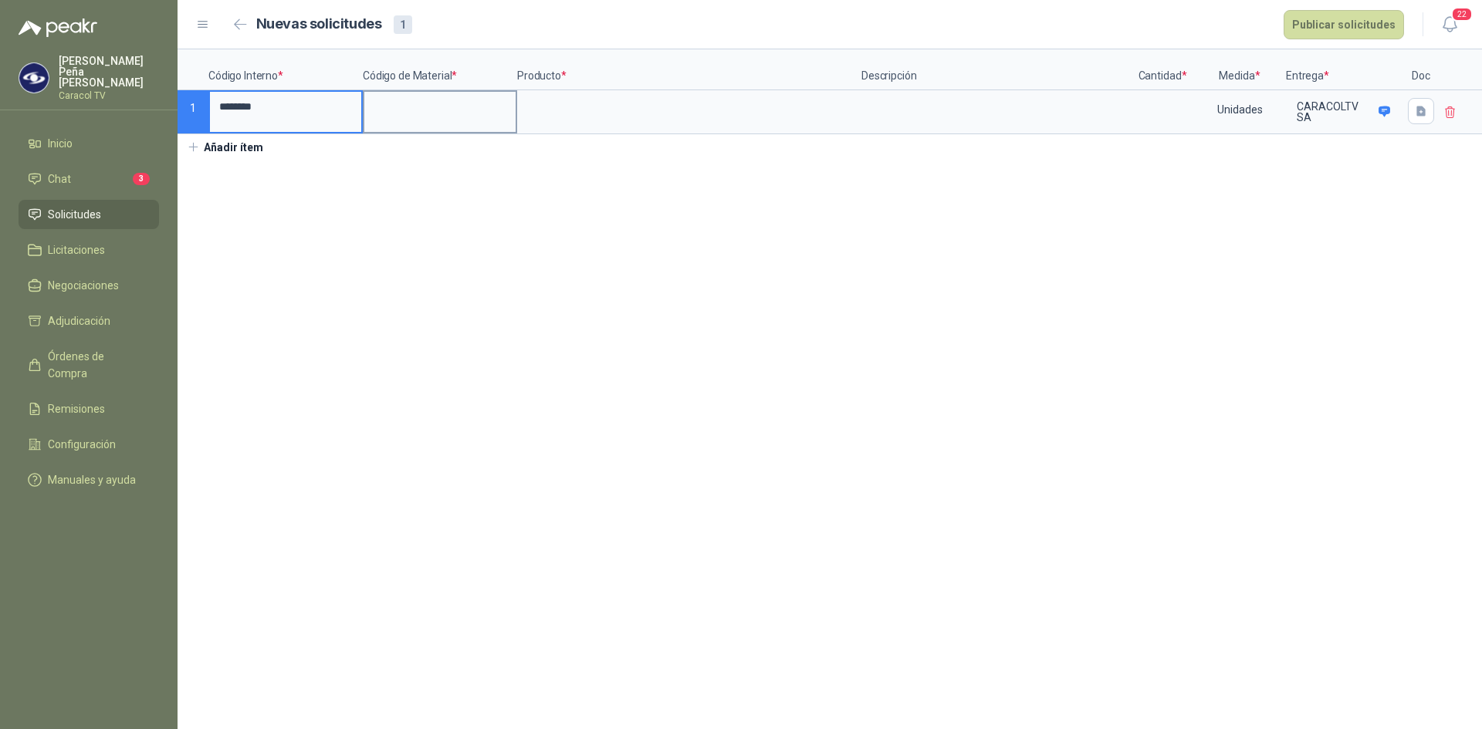 The image size is (1482, 729). Describe the element at coordinates (74, 215) in the screenshot. I see `span: Solicitudes` at that location.